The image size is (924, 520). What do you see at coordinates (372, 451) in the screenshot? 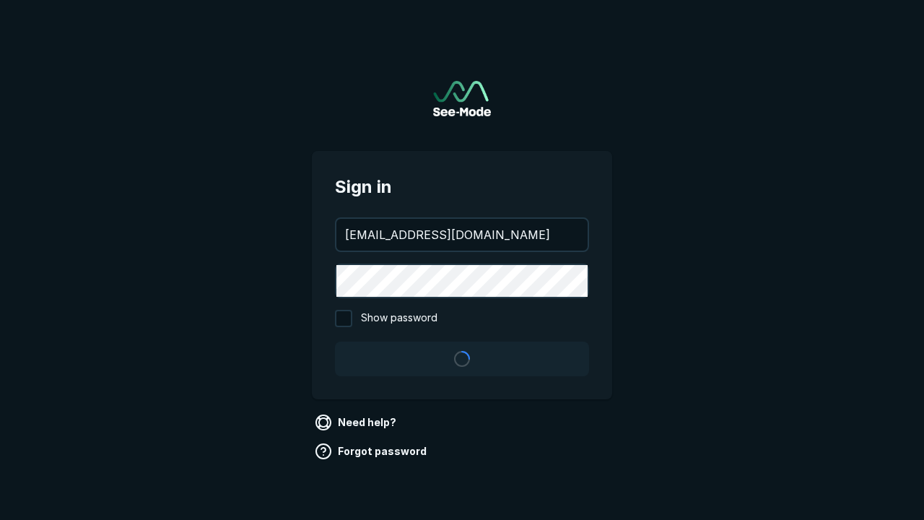
I see `a: Forgot password` at bounding box center [372, 451].